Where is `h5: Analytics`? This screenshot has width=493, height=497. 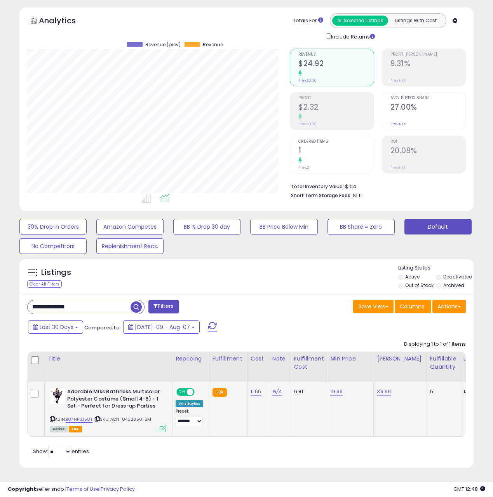
h5: Analytics is located at coordinates (65, 21).